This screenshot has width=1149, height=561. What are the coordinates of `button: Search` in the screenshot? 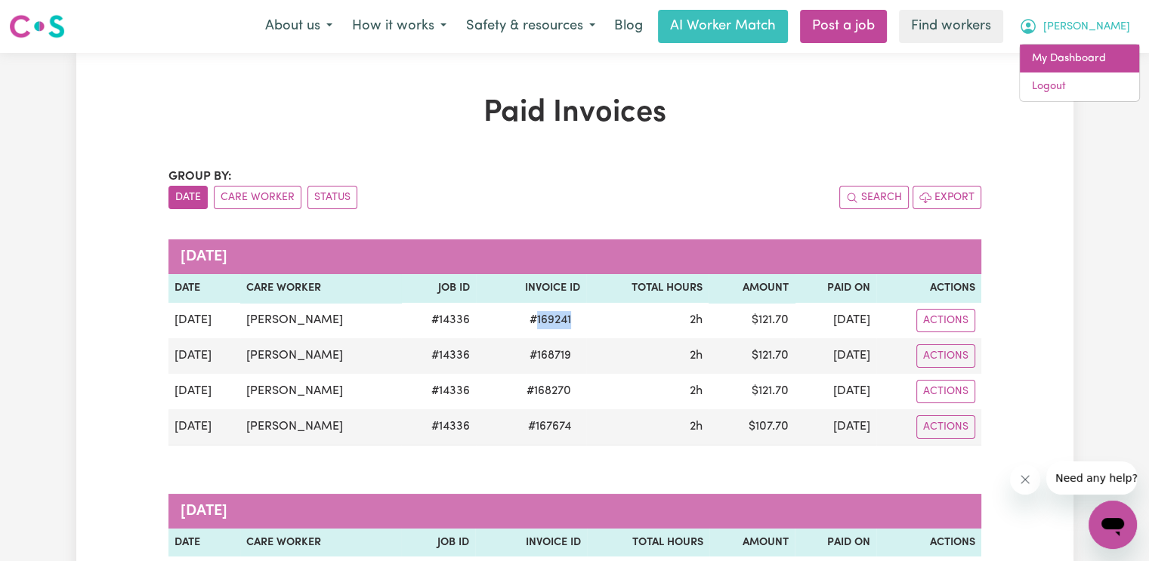 It's located at (874, 197).